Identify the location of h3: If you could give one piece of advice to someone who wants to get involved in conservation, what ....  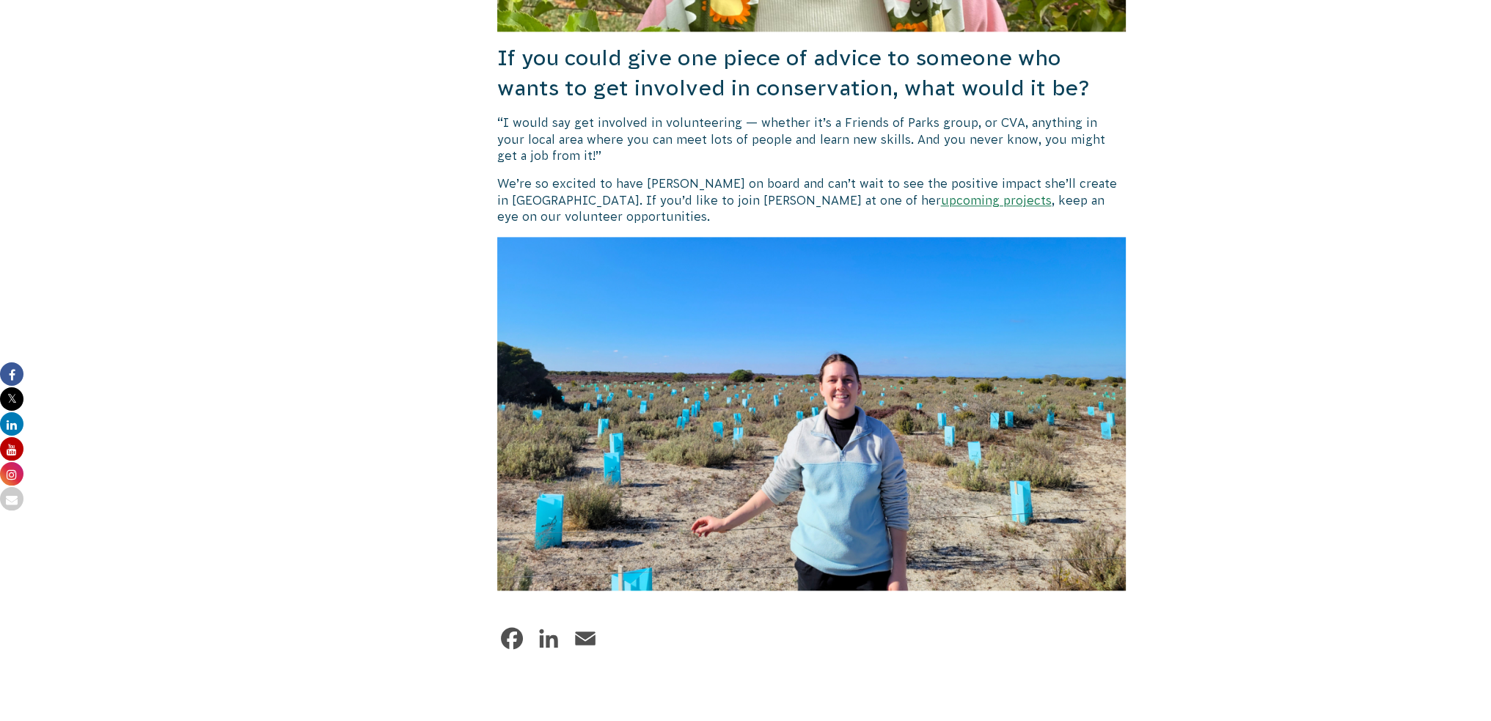
(812, 73).